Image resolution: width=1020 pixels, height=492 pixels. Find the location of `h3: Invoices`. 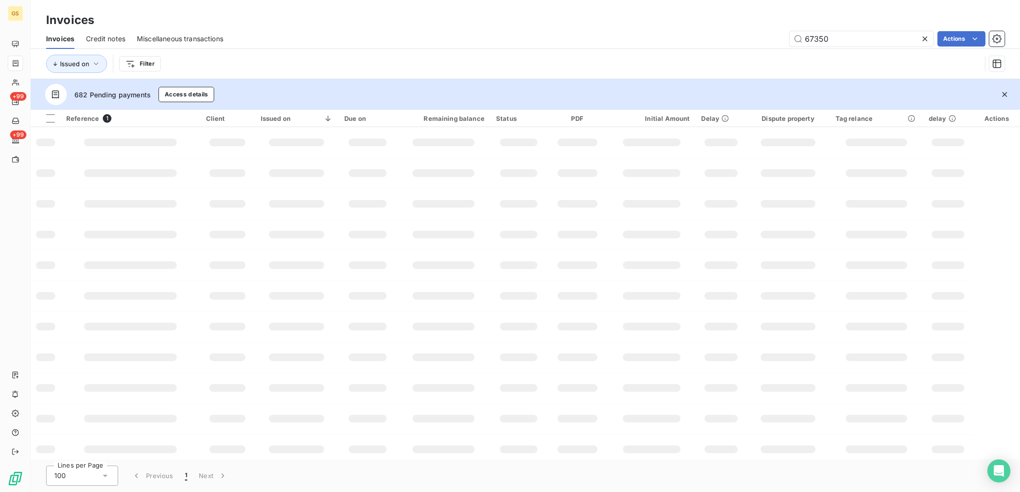

h3: Invoices is located at coordinates (70, 20).